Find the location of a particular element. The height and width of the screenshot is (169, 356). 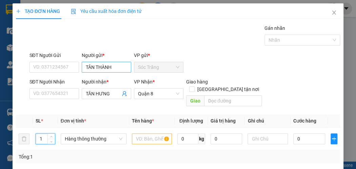

span: up is located at coordinates (52, 137).